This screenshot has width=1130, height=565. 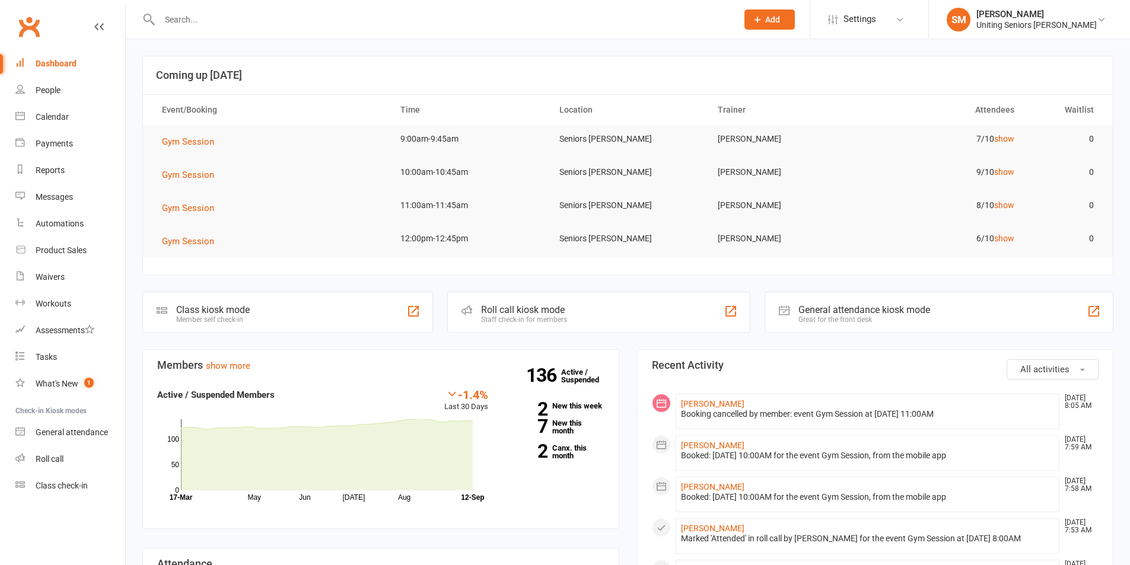 I want to click on h3: Members, so click(x=381, y=365).